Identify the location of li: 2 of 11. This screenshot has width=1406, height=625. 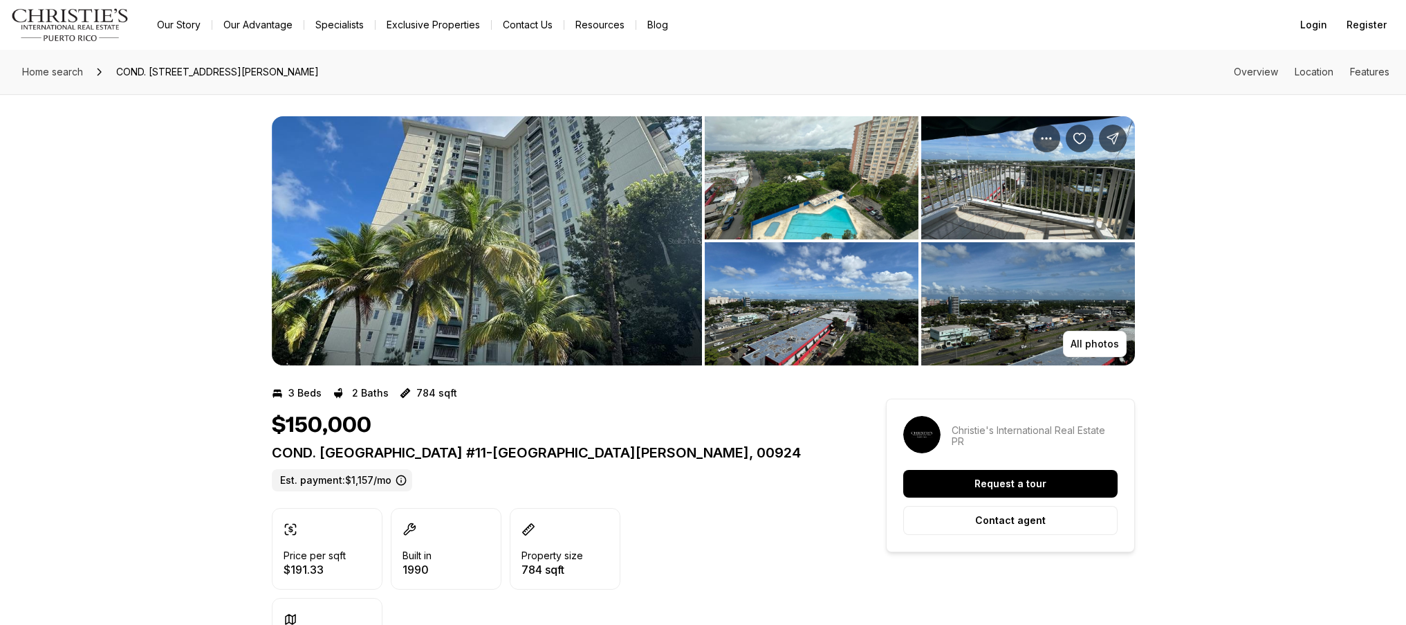
(920, 241).